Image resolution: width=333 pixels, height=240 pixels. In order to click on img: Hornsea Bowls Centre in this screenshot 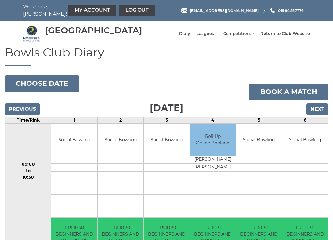, I will do `click(31, 33)`.